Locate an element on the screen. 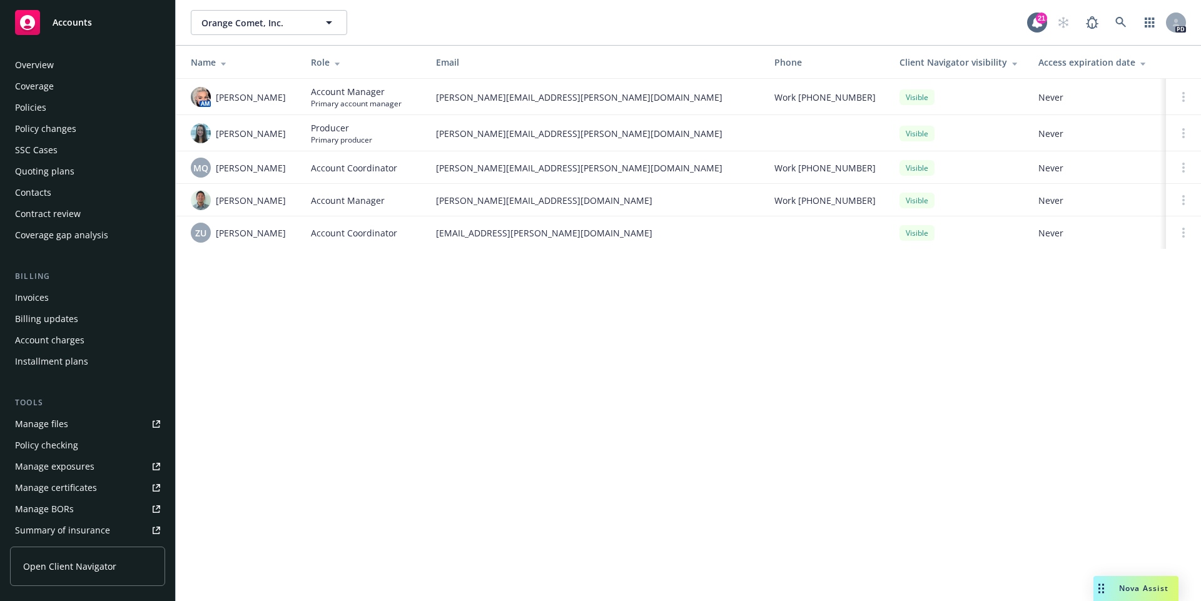  a: Search is located at coordinates (1121, 23).